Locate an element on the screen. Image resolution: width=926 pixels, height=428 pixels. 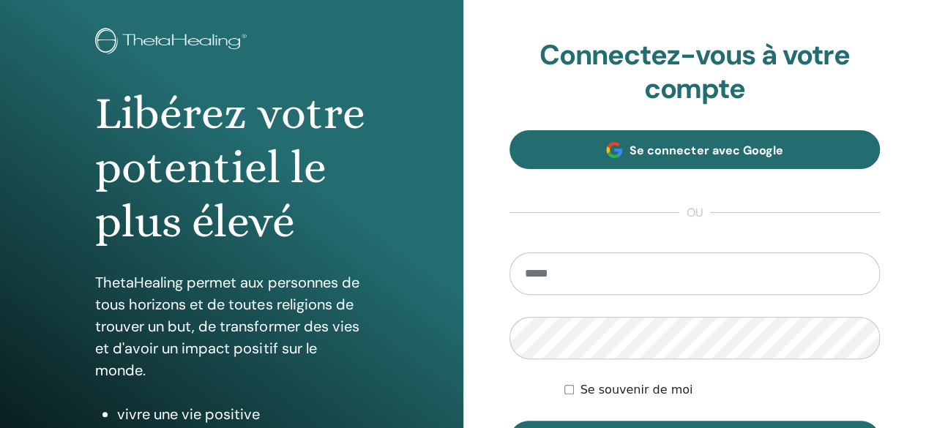
span: Se connecter avec Google is located at coordinates (706, 150).